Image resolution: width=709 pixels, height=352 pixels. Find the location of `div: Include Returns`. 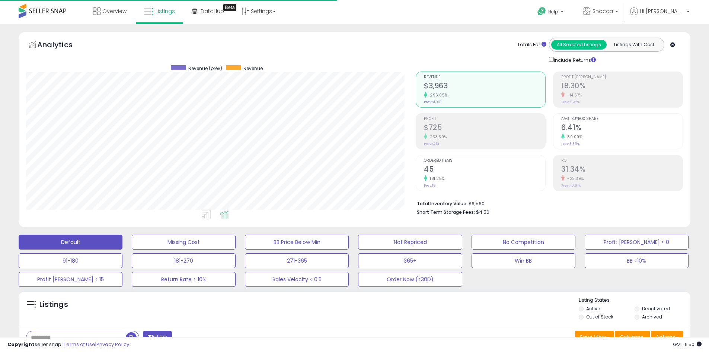

div: Include Returns is located at coordinates (574, 60).